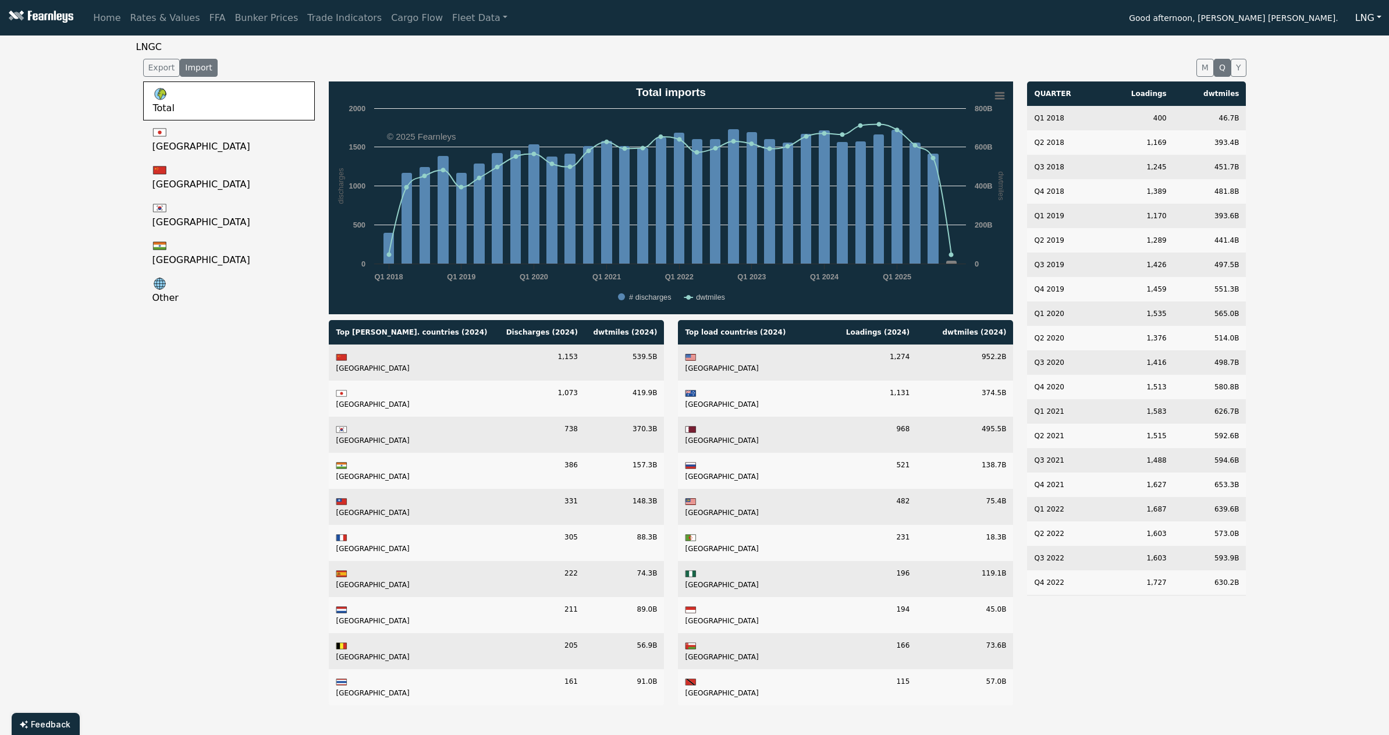 The width and height of the screenshot is (1389, 735). I want to click on button: M, so click(1205, 67).